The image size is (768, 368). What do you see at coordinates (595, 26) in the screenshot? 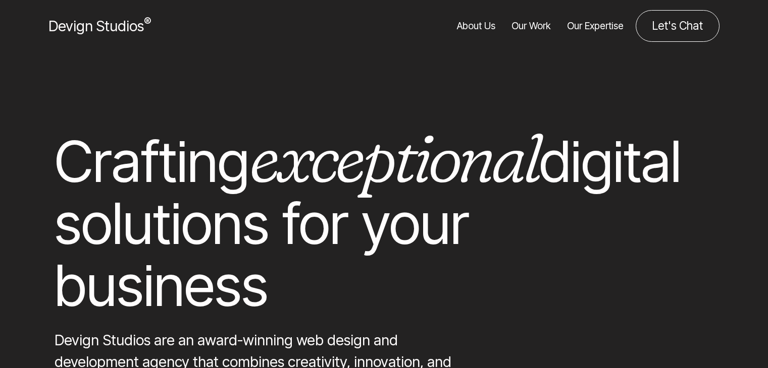
I see `a: Our Expertise` at bounding box center [595, 26].